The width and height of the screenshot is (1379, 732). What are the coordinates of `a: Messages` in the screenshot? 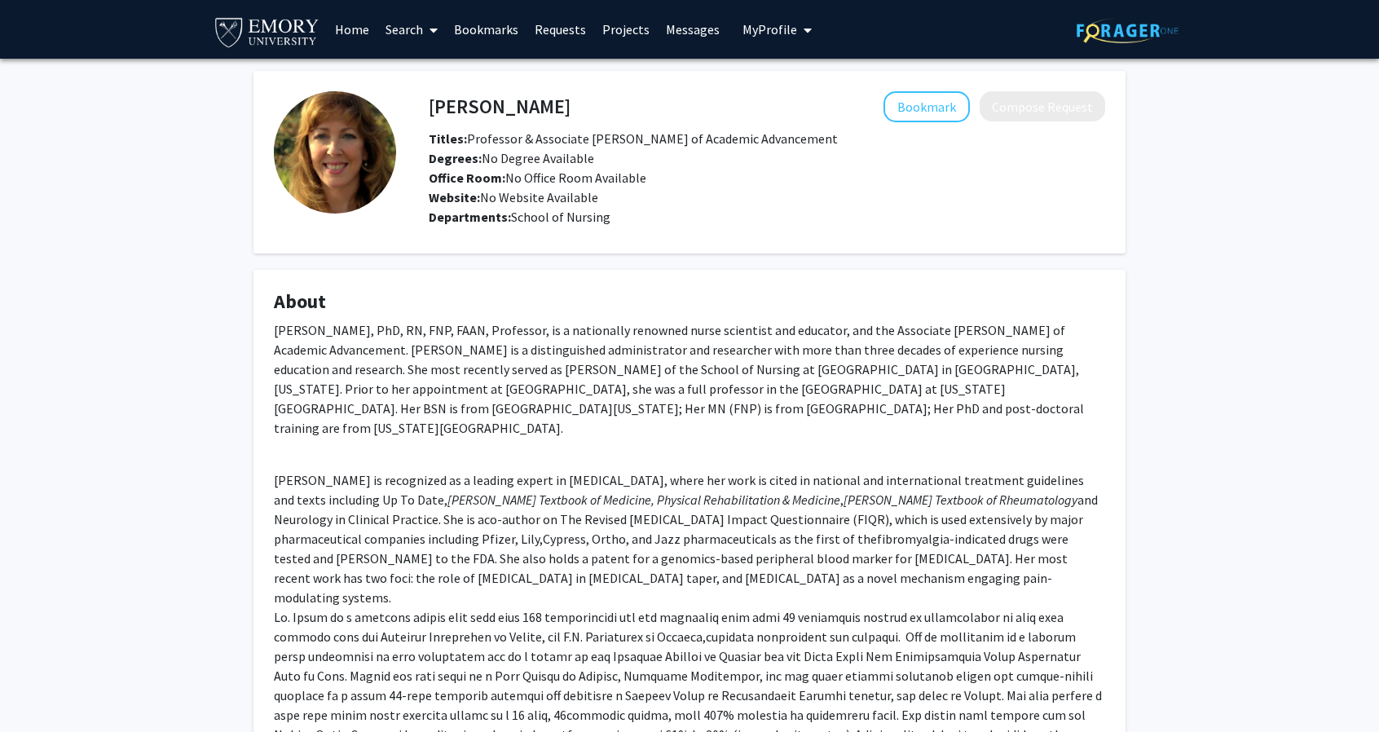 It's located at (693, 29).